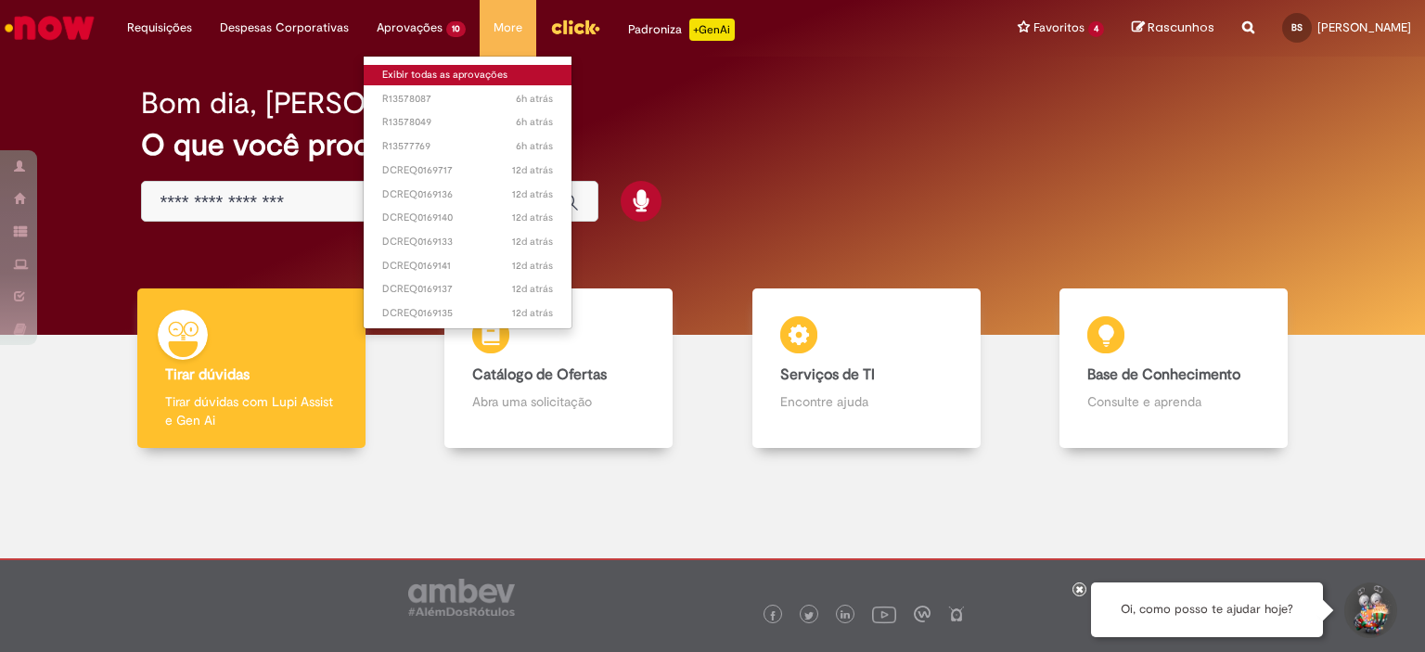 The image size is (1425, 652). Describe the element at coordinates (1096, 29) in the screenshot. I see `span: 4` at that location.